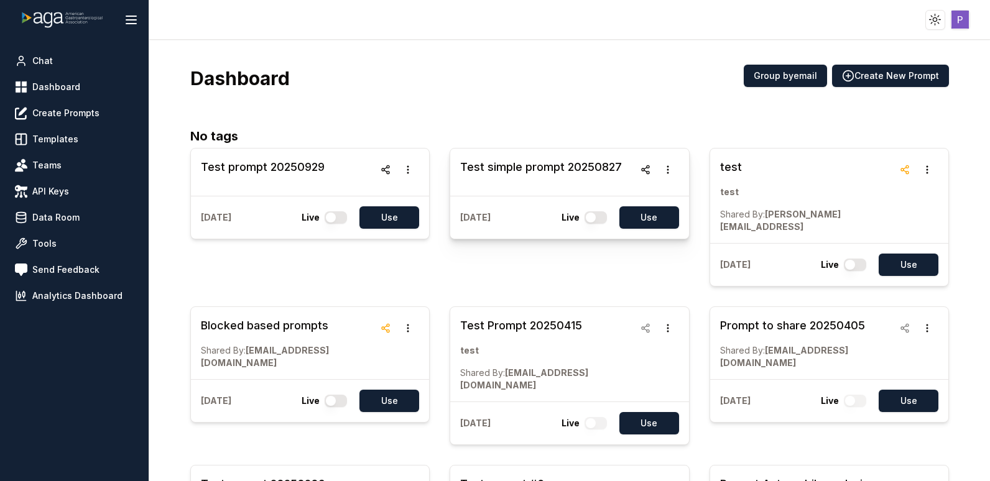 This screenshot has width=990, height=481. I want to click on h3: Dashboard, so click(240, 78).